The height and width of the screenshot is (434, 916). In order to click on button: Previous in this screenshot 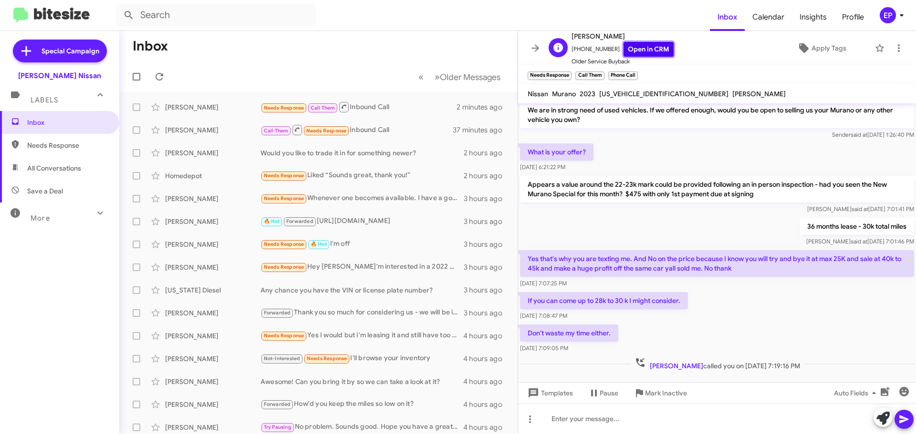, I will do `click(421, 77)`.